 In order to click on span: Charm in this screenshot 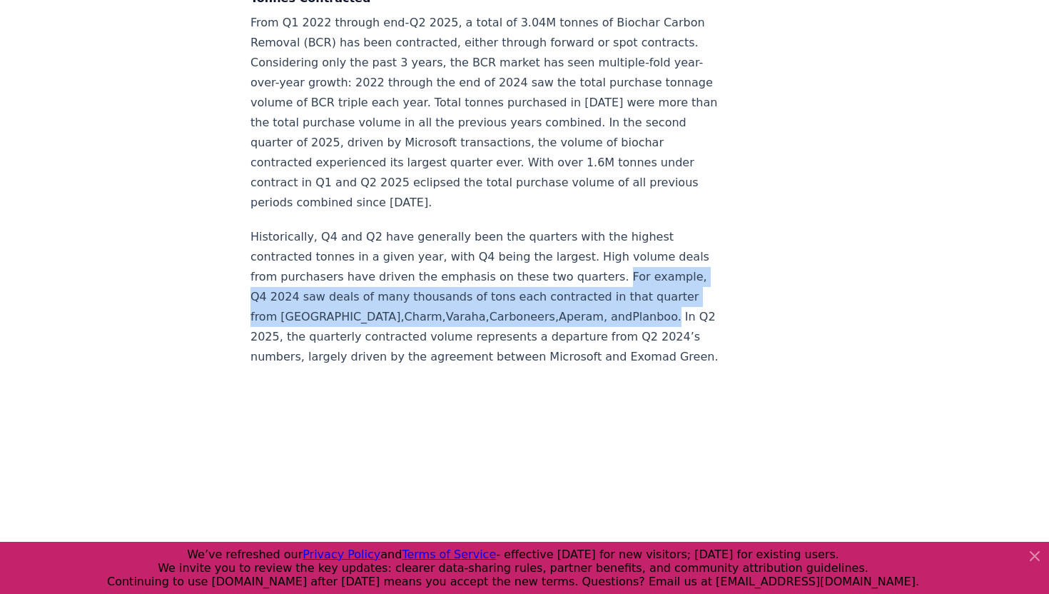, I will do `click(423, 316)`.